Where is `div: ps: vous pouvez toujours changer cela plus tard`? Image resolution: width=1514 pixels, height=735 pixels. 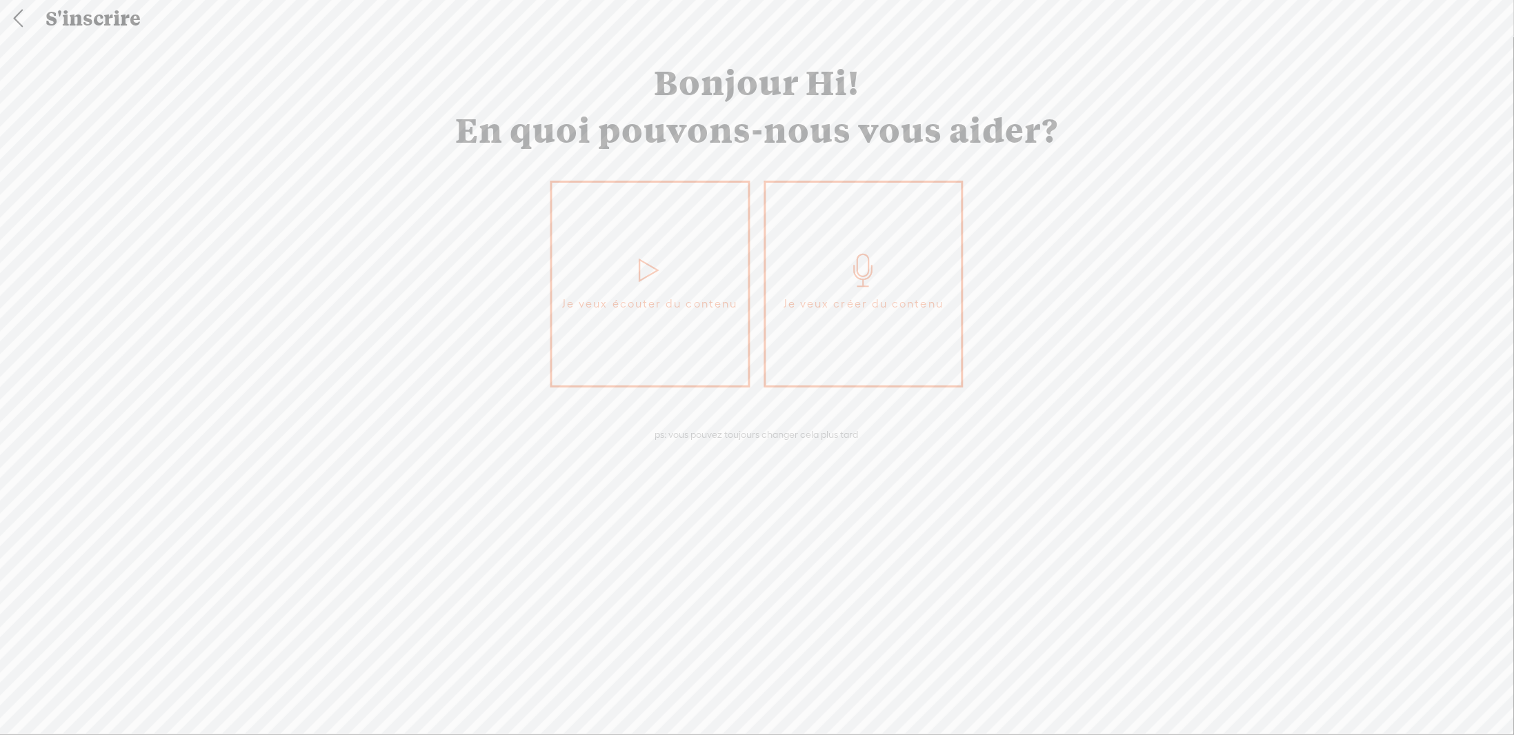
div: ps: vous pouvez toujours changer cela plus tard is located at coordinates (757, 435).